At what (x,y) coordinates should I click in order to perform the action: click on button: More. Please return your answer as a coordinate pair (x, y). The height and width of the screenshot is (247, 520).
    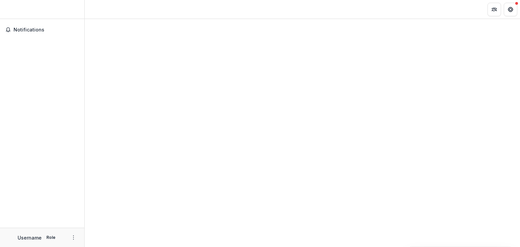
    Looking at the image, I should click on (74, 238).